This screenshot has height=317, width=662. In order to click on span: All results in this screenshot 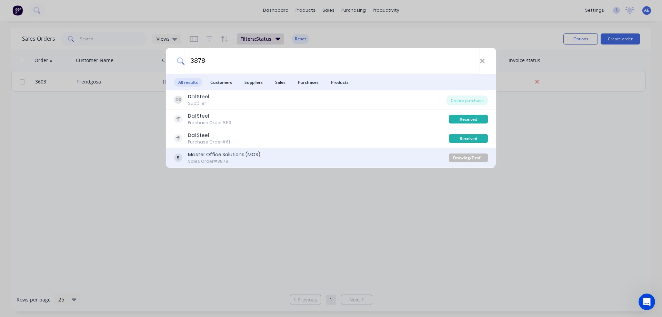, I will do `click(188, 82)`.